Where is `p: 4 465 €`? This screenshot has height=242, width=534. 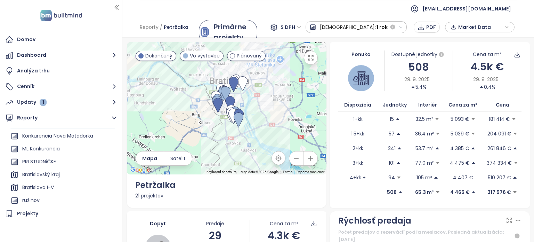
p: 4 465 € is located at coordinates (460, 192).